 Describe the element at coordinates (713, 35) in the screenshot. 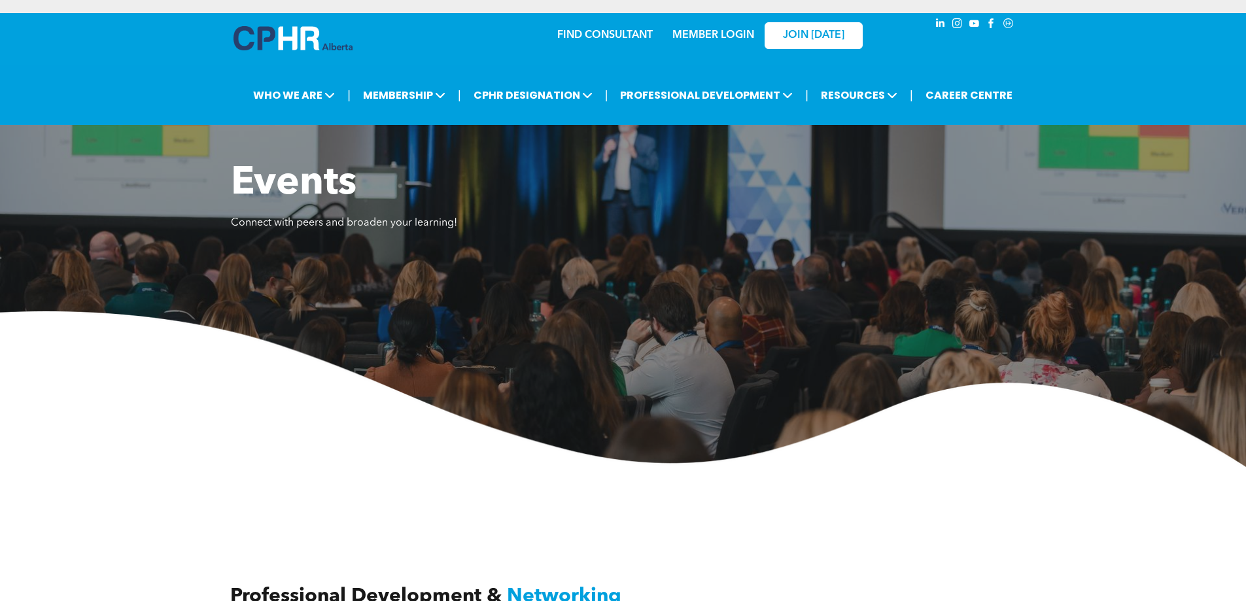

I see `a: MEMBER LOGIN` at that location.